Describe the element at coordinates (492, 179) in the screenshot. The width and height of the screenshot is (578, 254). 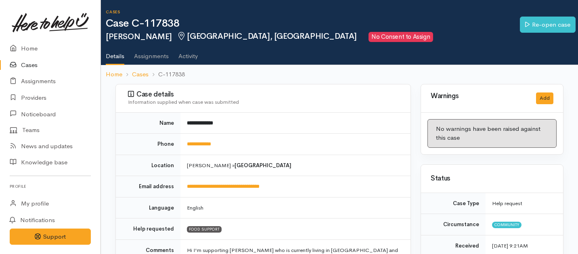
I see `h3: Status` at that location.